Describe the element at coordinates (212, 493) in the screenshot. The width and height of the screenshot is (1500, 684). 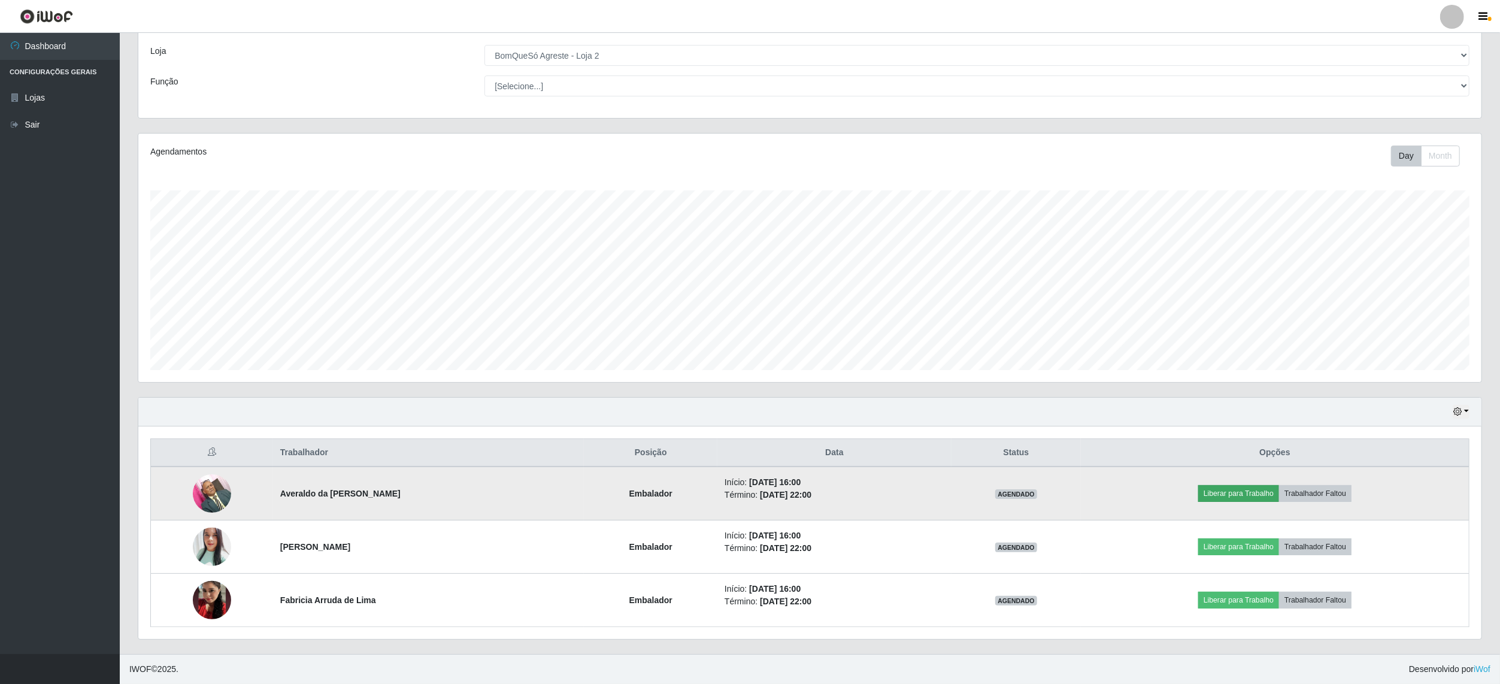
I see `img: 1697117733428.jpeg` at that location.